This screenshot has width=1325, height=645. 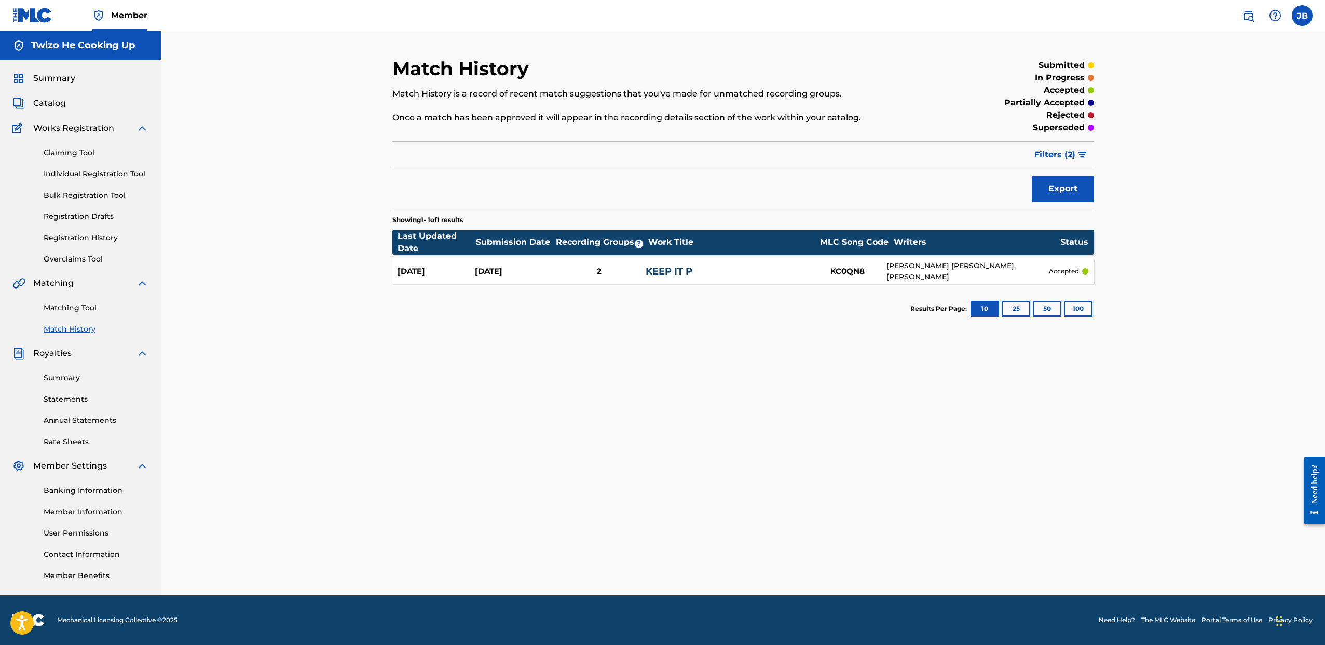 What do you see at coordinates (19, 78) in the screenshot?
I see `img: Summary` at bounding box center [19, 78].